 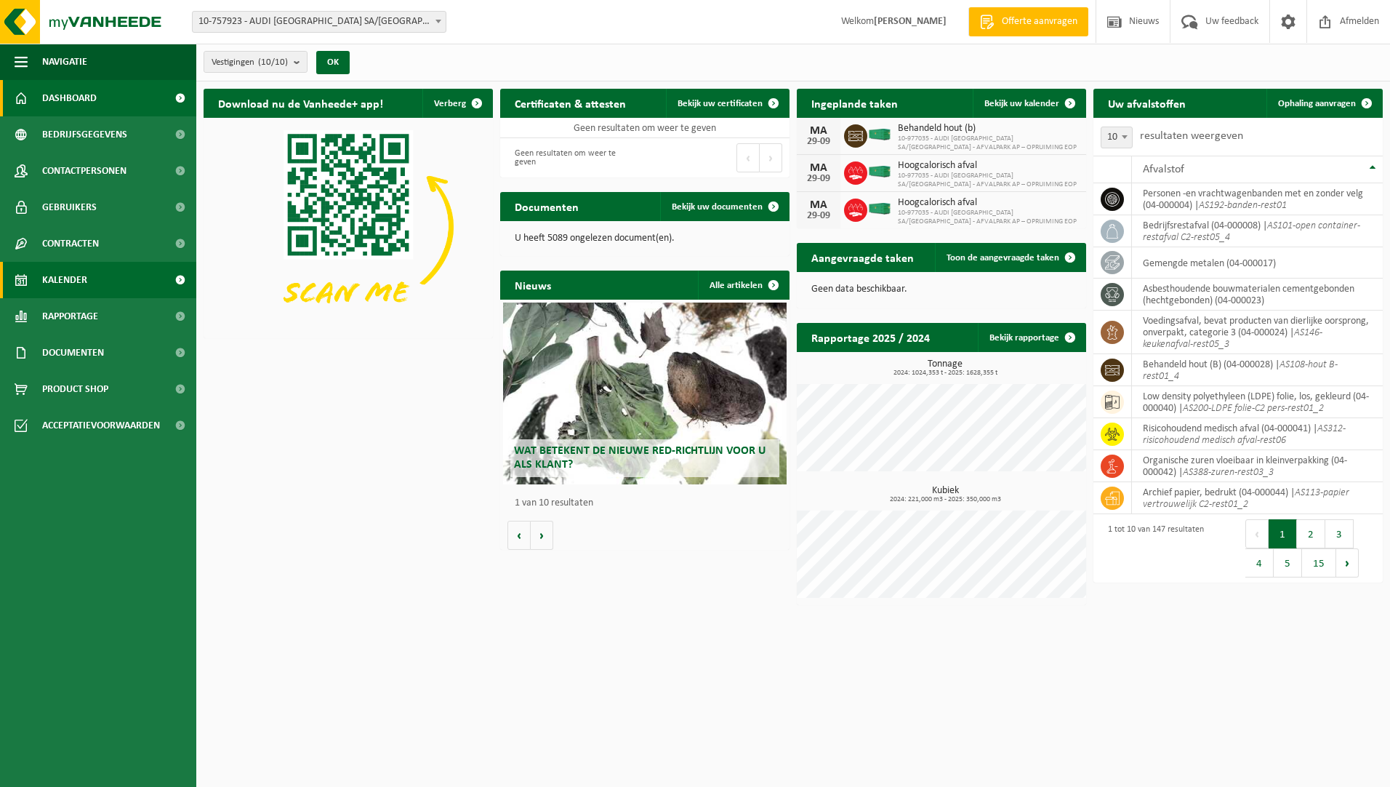 What do you see at coordinates (945, 494) in the screenshot?
I see `h3: Kubiek` at bounding box center [945, 494].